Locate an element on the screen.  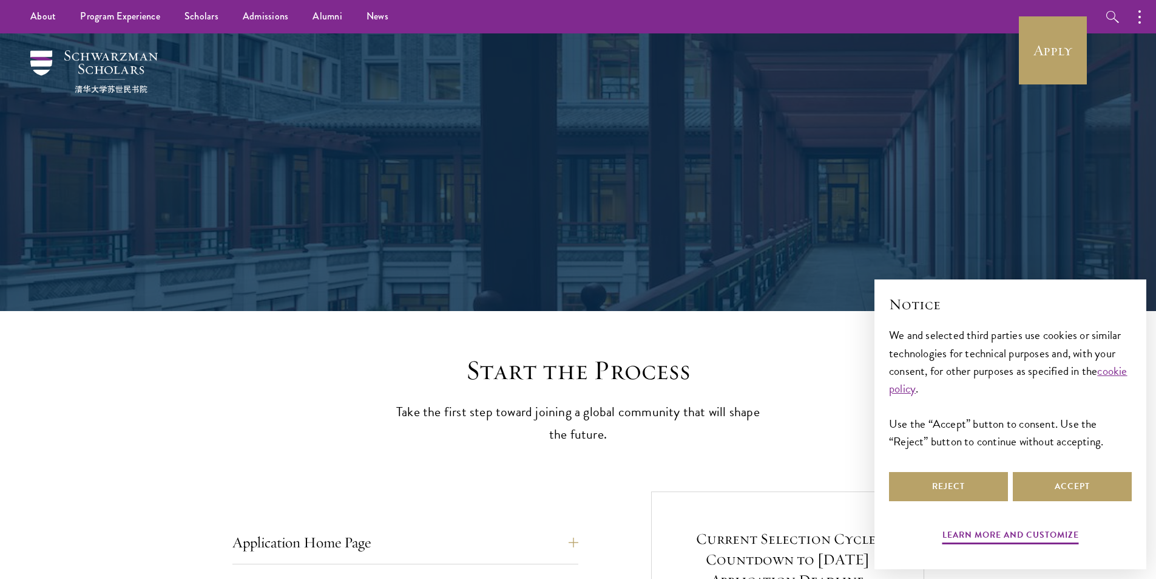
h2: Notice is located at coordinates (1011, 304).